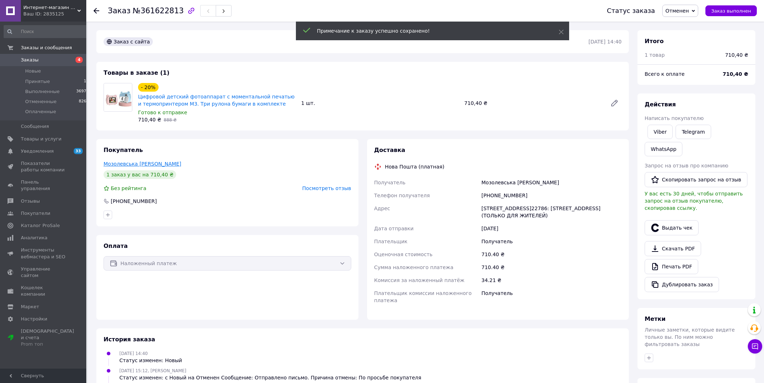 Image resolution: width=764 pixels, height=383 pixels. Describe the element at coordinates (390, 150) in the screenshot. I see `span: Доставка` at that location.